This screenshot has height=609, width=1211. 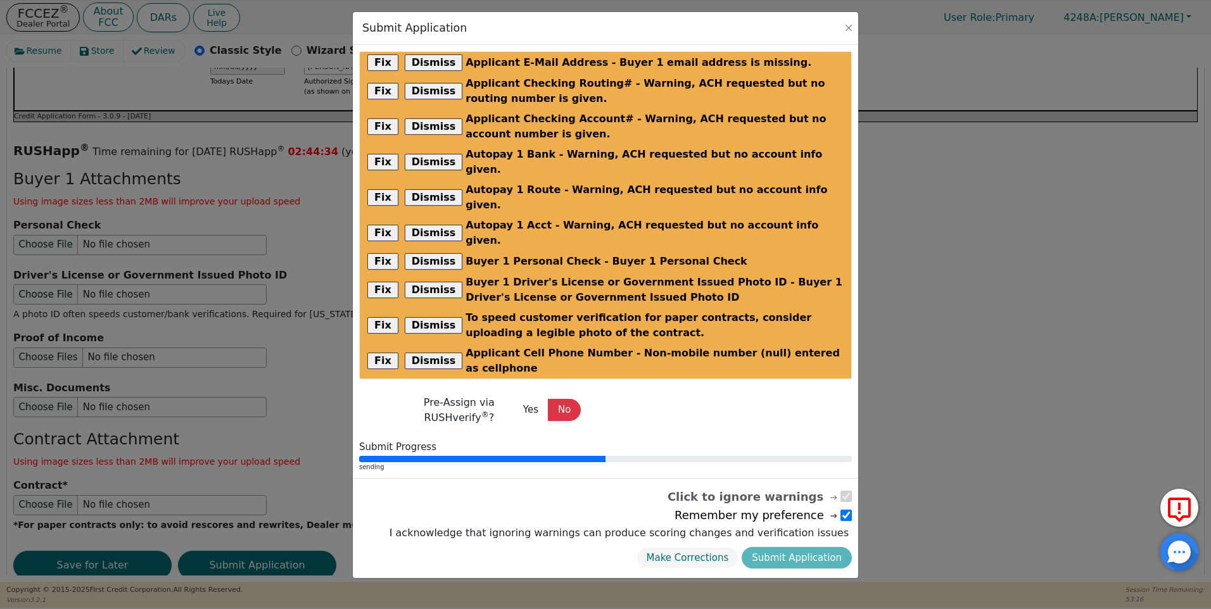 What do you see at coordinates (531, 410) in the screenshot?
I see `button: Yes` at bounding box center [531, 410].